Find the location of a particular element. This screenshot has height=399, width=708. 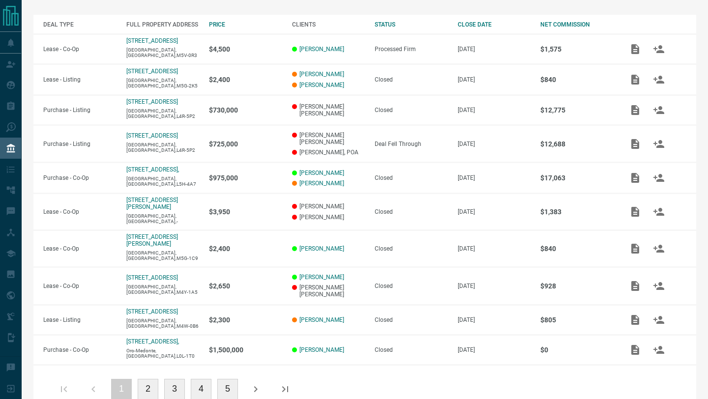

p: $975,000 is located at coordinates (245, 178).